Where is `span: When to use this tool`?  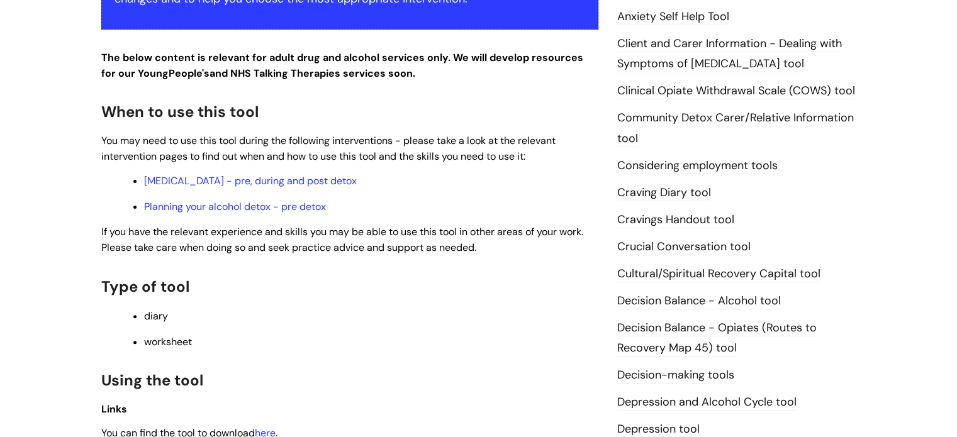 span: When to use this tool is located at coordinates (180, 111).